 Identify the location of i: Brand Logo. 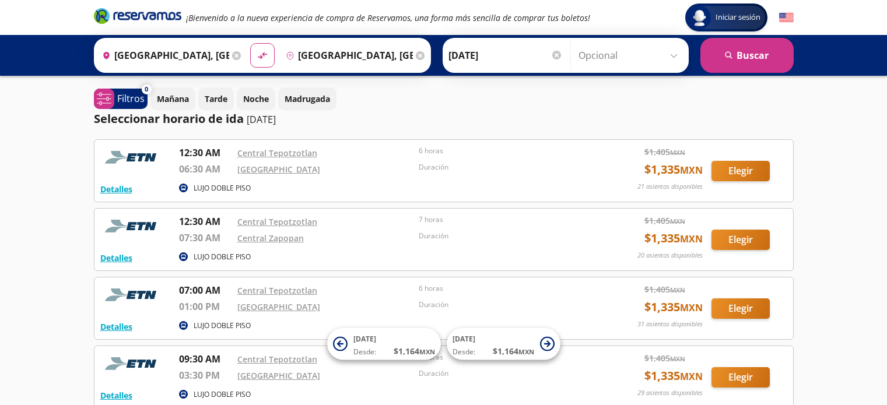
(138, 16).